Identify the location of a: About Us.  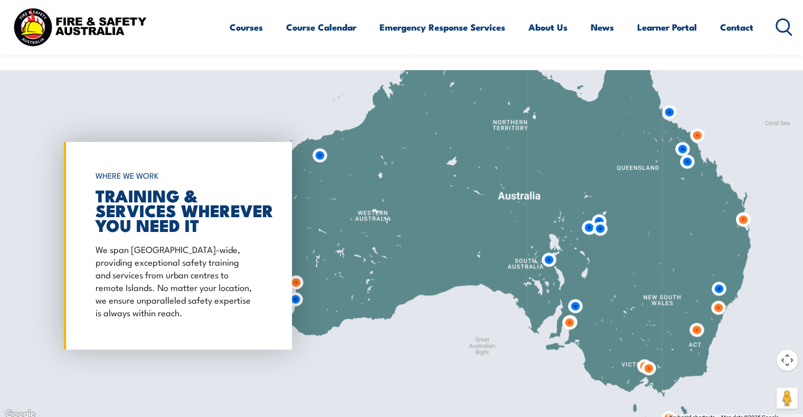
(548, 27).